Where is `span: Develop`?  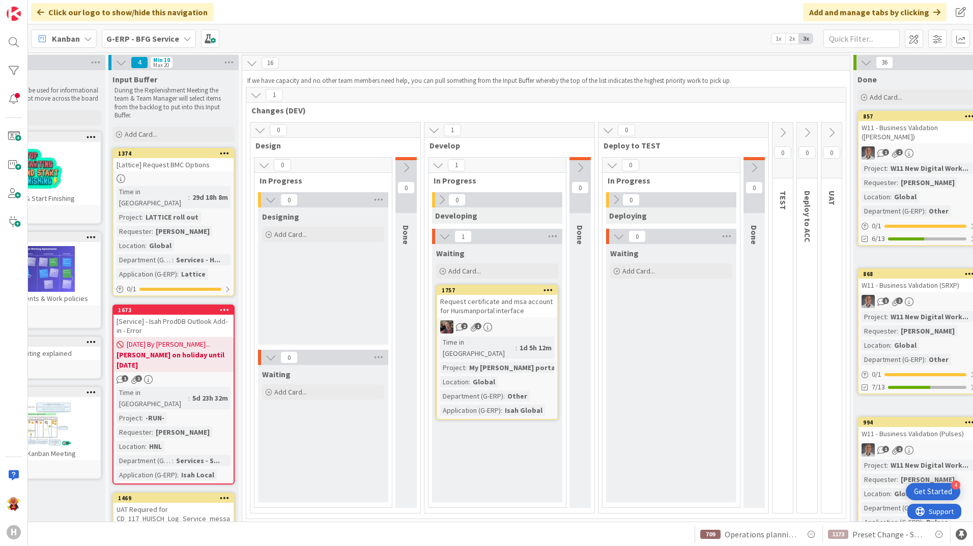 span: Develop is located at coordinates (505, 145).